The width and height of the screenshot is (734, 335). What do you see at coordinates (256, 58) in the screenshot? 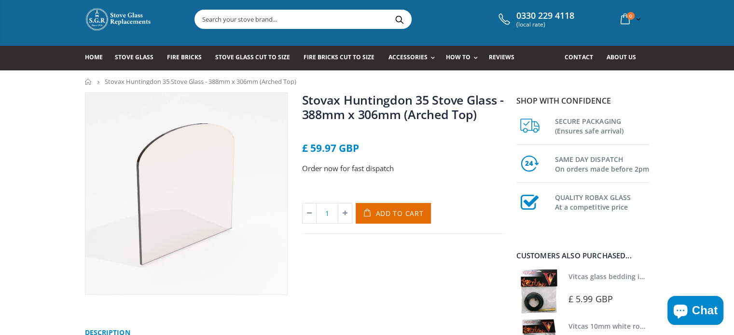
I see `a: Stove Glass Cut To Size` at bounding box center [256, 58].